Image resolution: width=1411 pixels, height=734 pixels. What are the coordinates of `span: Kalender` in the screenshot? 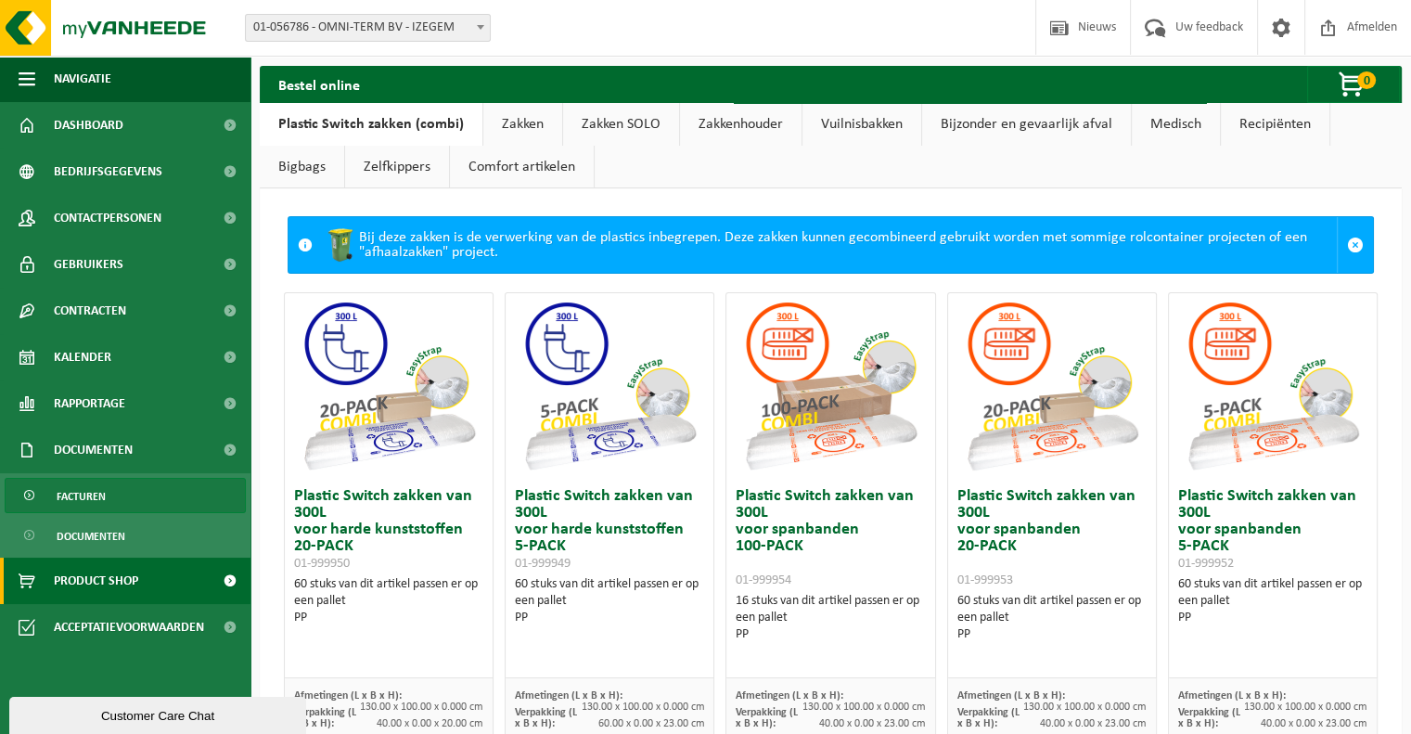 It's located at (83, 357).